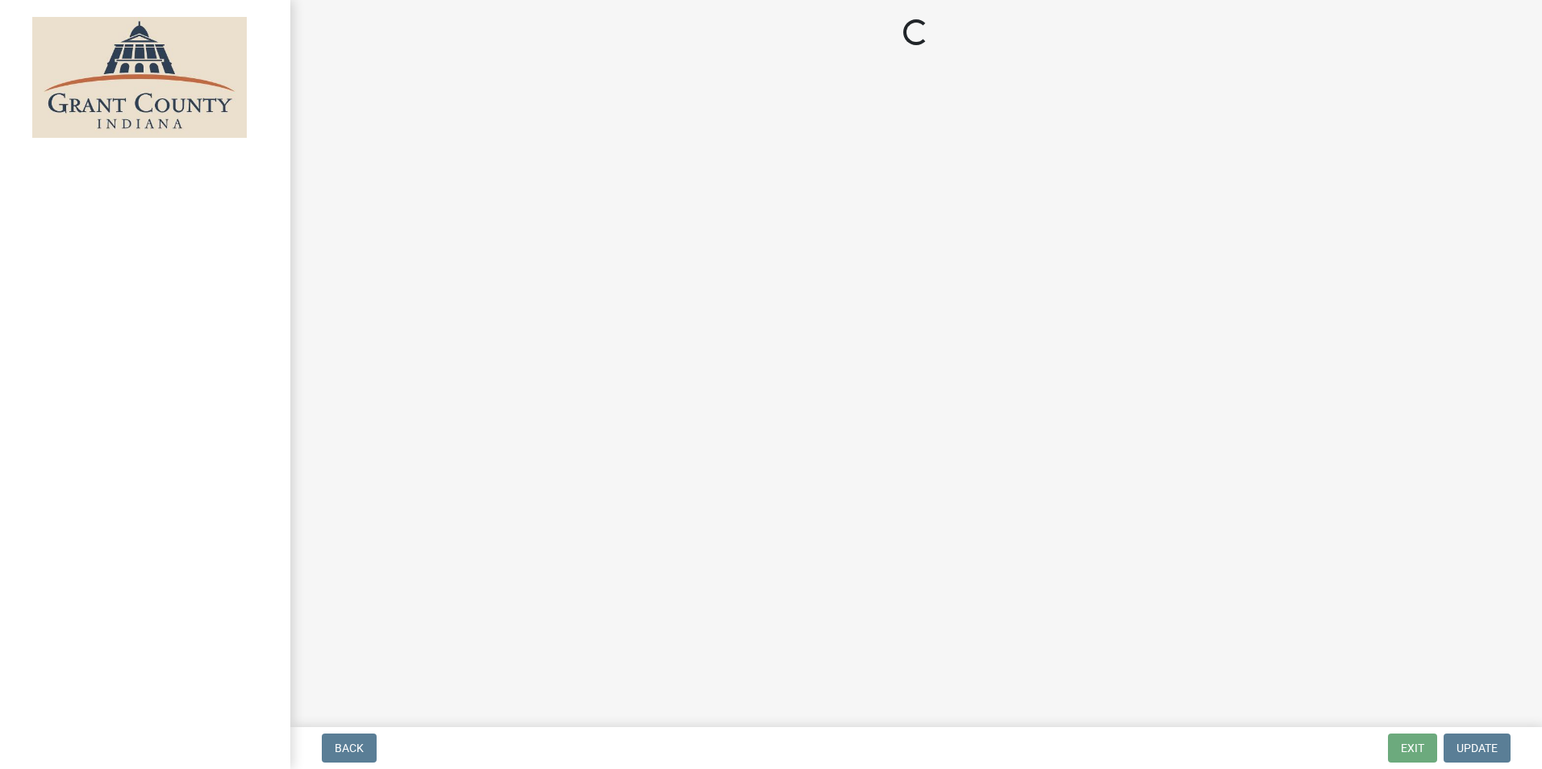 The height and width of the screenshot is (769, 1542). I want to click on span: Update, so click(1477, 748).